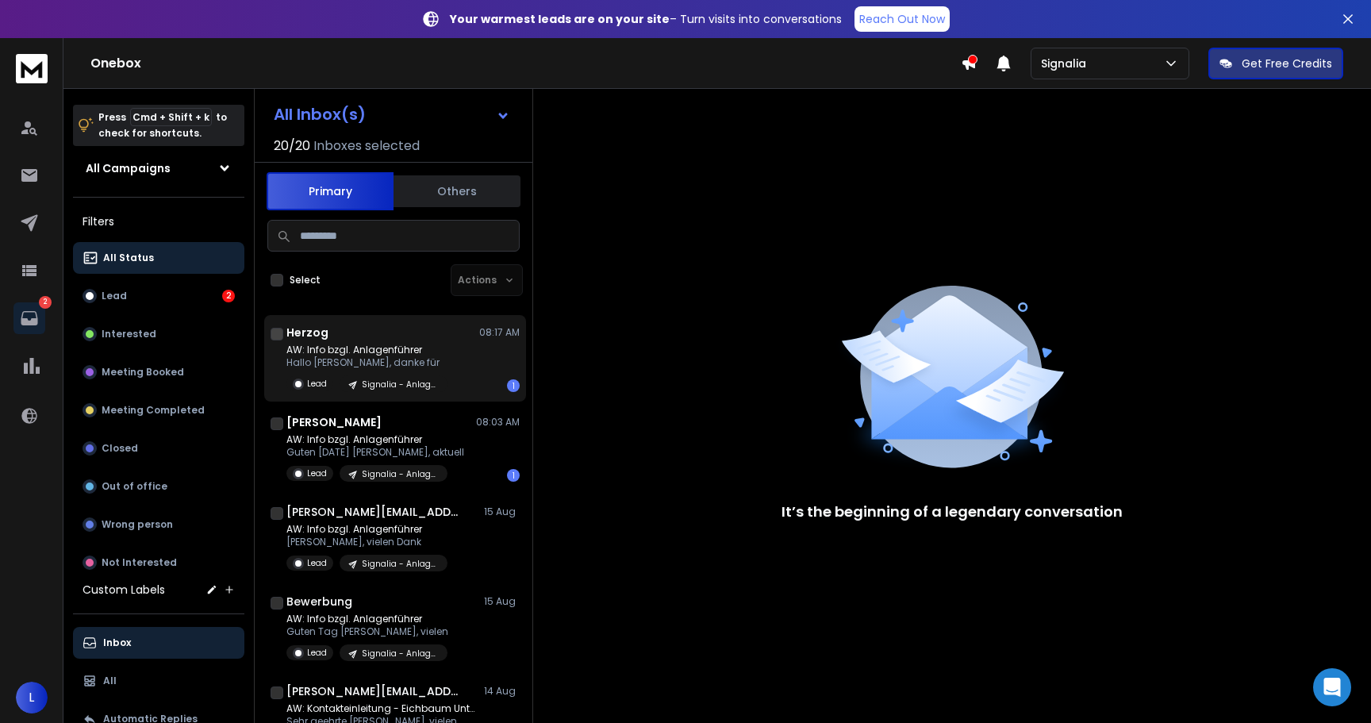 The height and width of the screenshot is (723, 1371). What do you see at coordinates (159, 372) in the screenshot?
I see `button: Meeting Booked` at bounding box center [159, 372].